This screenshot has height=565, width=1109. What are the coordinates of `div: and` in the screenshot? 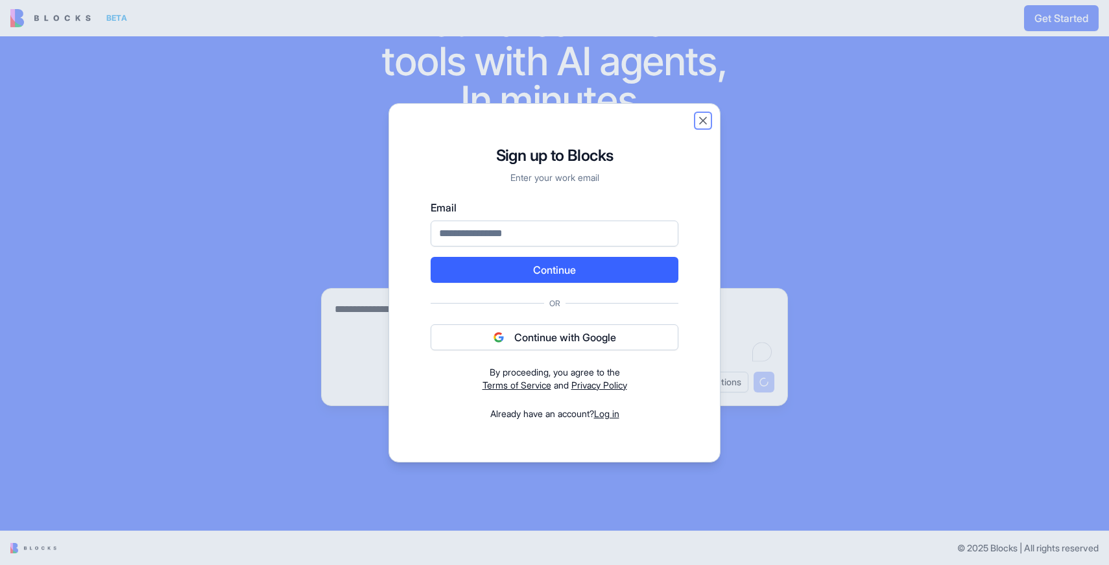 It's located at (554, 379).